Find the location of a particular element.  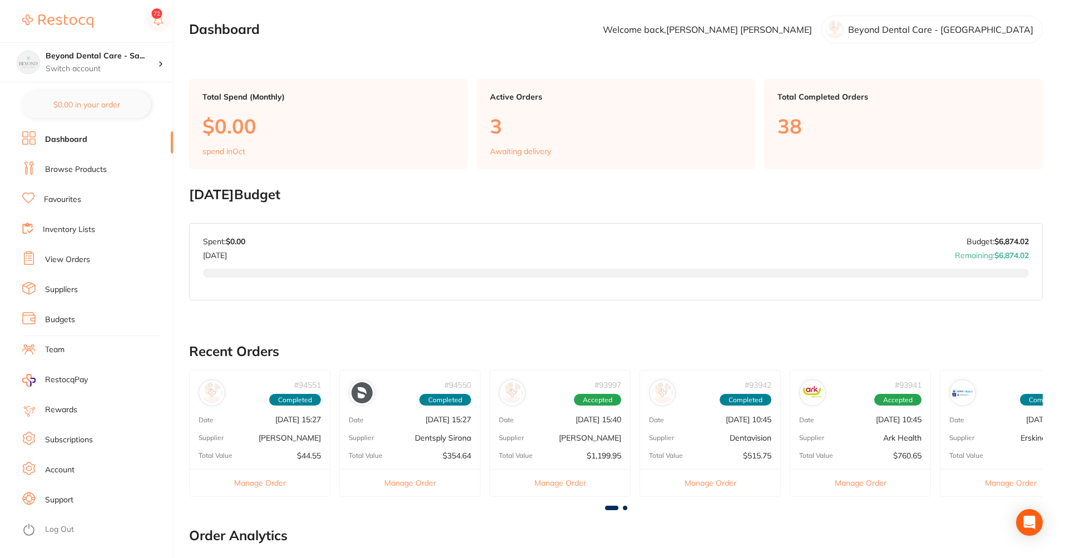

p: $1,199.95 is located at coordinates (604, 455).